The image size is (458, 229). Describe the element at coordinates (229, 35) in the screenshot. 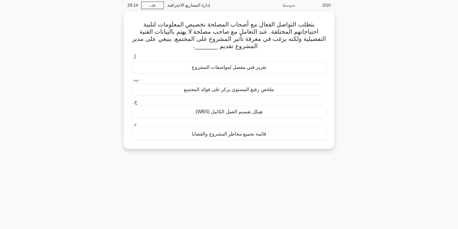

I see `font: يتطلب التواصل الفعال مع أصحاب المصلحة تخصيص المعلومات لتلبية احتياجاتهم المختلفة. عند التعامل مع ...` at that location.